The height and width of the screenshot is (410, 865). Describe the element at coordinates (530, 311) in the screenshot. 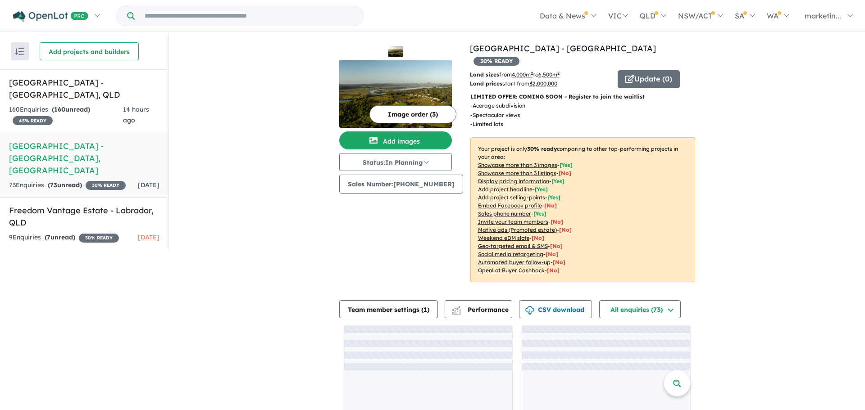

I see `img: download icon` at that location.